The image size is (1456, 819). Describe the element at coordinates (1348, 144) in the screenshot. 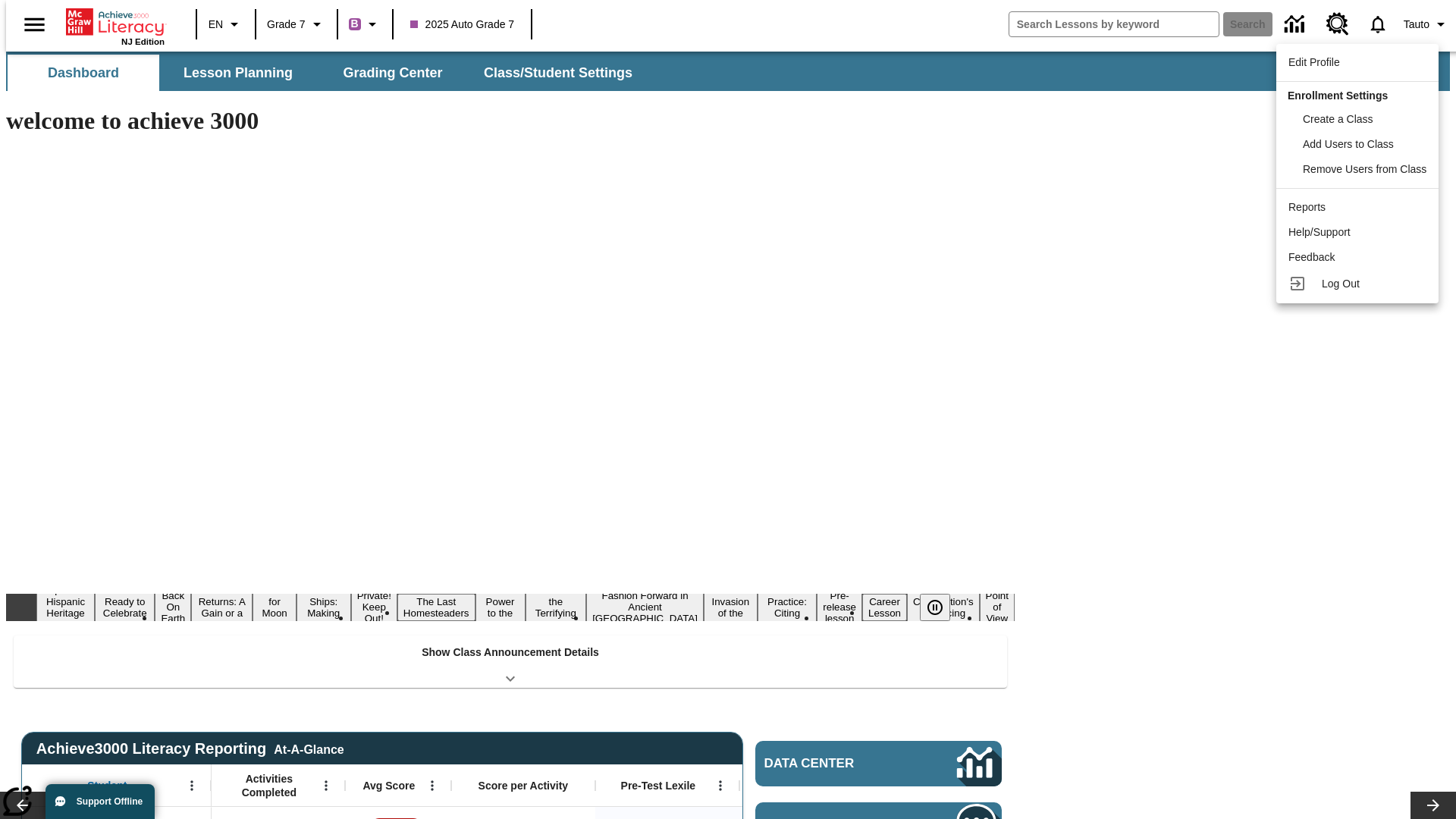

I see `span: Add Users to Class` at that location.